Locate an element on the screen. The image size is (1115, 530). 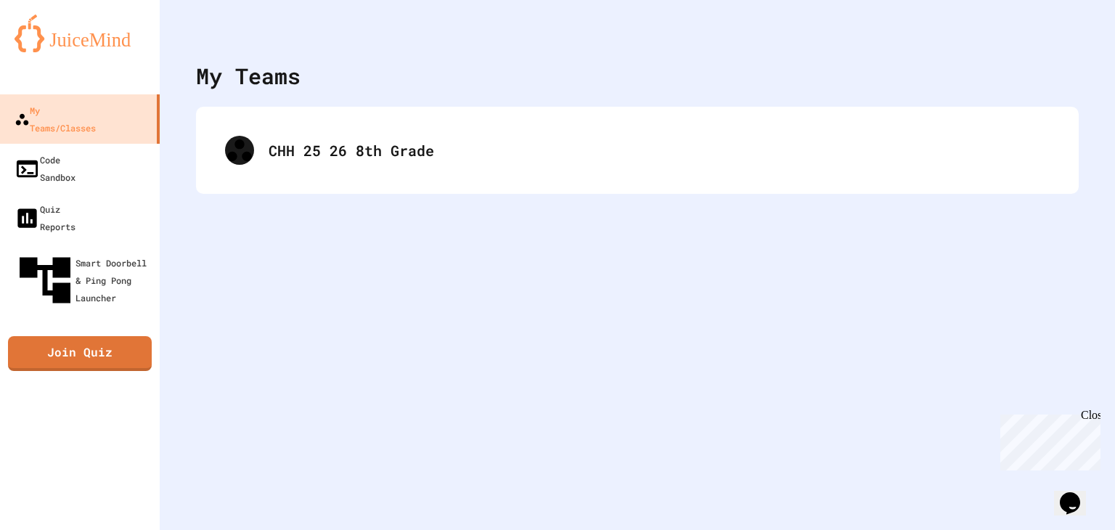
div: Chat with us now!Close is located at coordinates (53, 49).